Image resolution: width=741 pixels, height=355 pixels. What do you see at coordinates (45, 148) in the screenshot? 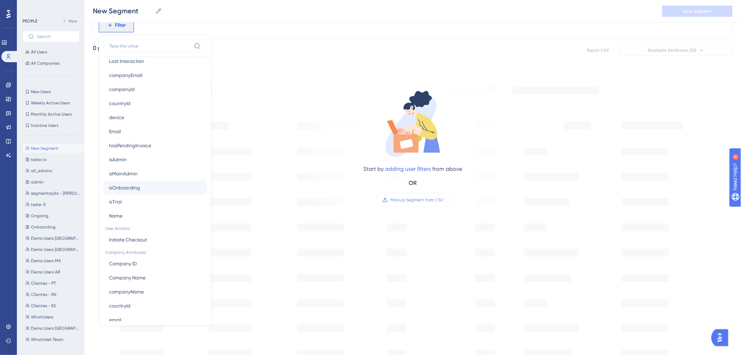
I see `span: New Segment` at bounding box center [45, 148].